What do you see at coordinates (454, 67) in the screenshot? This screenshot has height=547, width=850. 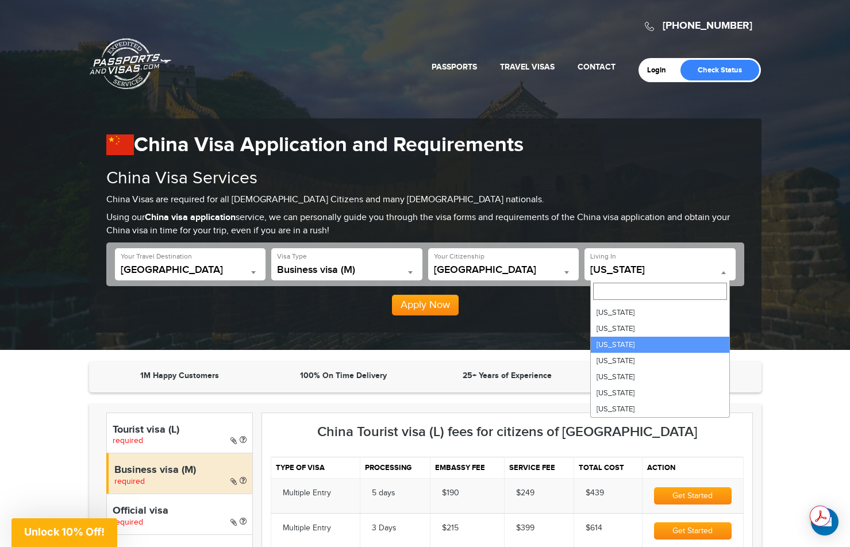 I see `a: Passports` at bounding box center [454, 67].